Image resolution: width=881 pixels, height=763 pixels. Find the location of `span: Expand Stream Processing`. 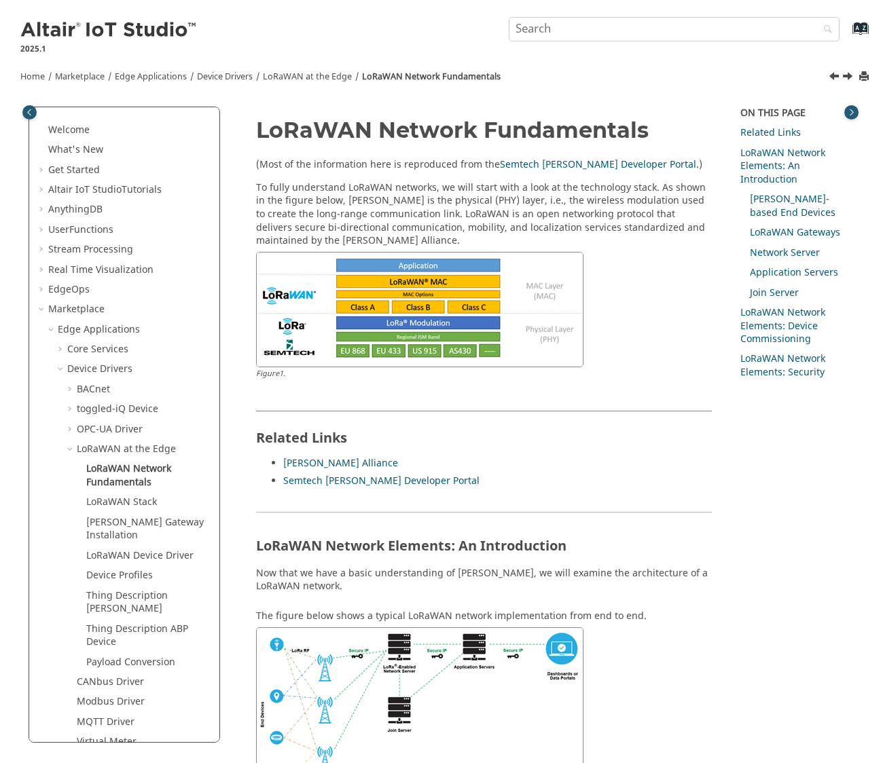

span: Expand Stream Processing is located at coordinates (43, 250).